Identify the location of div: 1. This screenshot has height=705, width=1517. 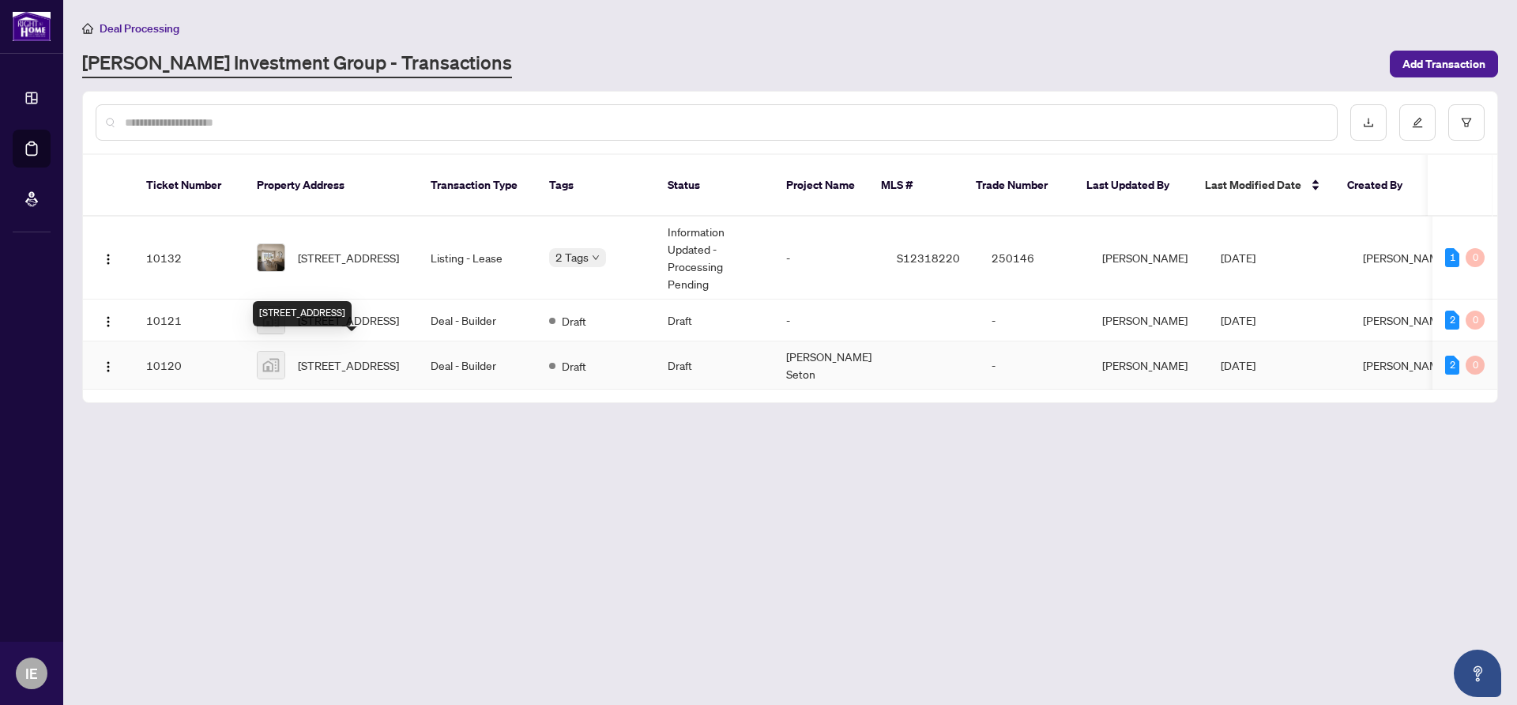
(1452, 258).